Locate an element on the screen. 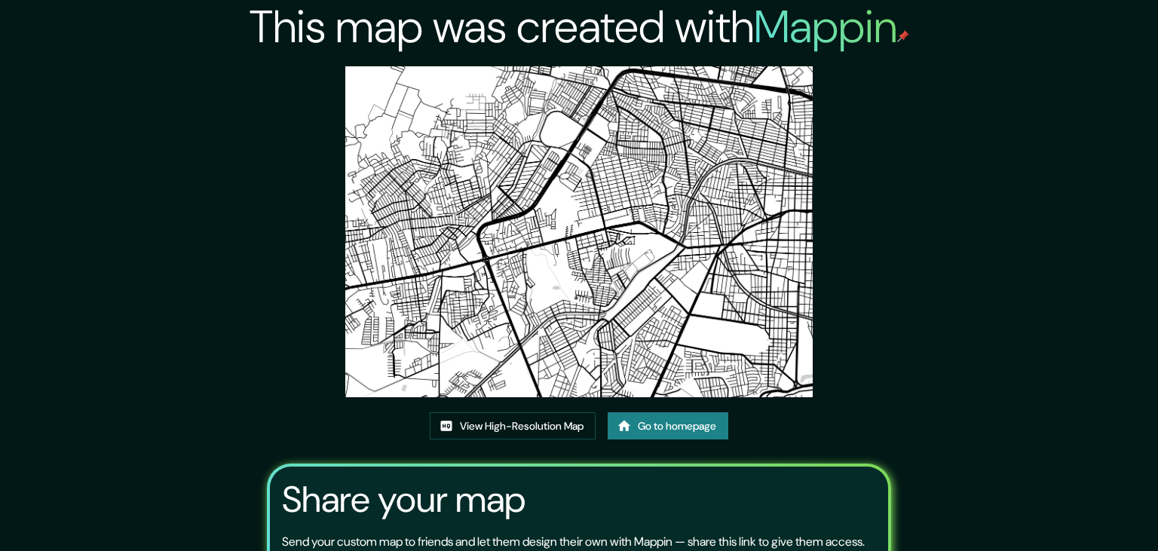  h3: Share your map is located at coordinates (403, 500).